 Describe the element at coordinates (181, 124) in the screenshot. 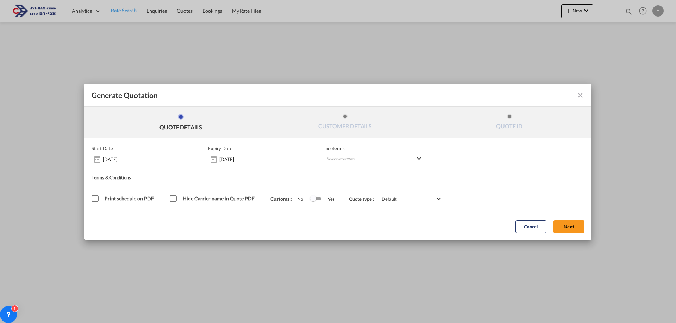

I see `li: QUOTE DETAILS` at that location.